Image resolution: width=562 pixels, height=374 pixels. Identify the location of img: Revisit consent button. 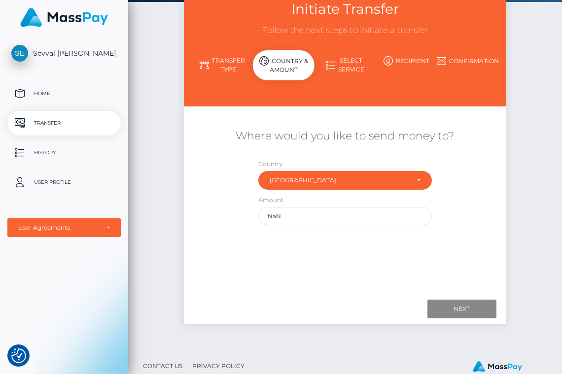
(19, 356).